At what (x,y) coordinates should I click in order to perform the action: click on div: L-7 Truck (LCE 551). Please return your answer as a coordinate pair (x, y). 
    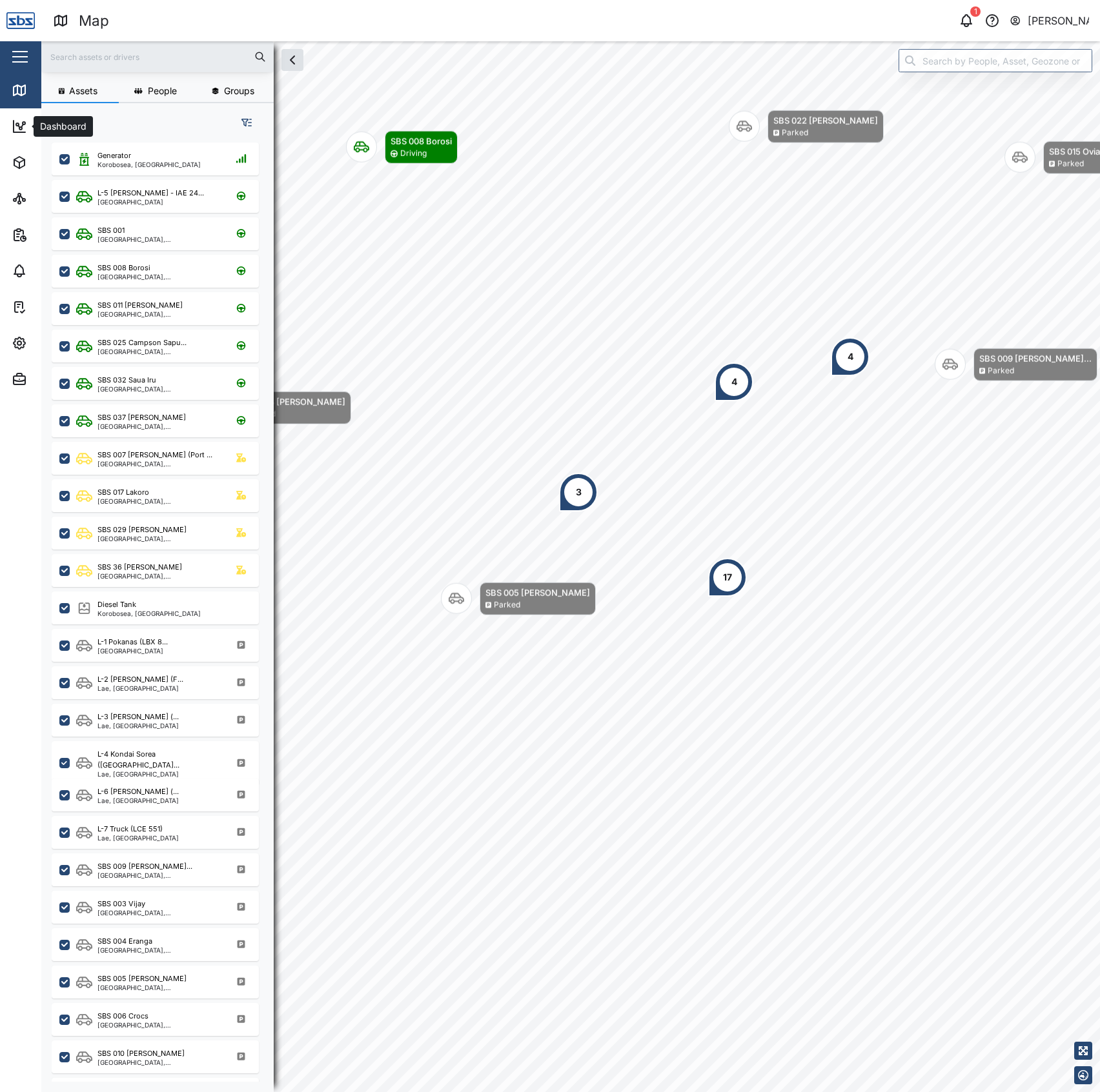
    Looking at the image, I should click on (130, 830).